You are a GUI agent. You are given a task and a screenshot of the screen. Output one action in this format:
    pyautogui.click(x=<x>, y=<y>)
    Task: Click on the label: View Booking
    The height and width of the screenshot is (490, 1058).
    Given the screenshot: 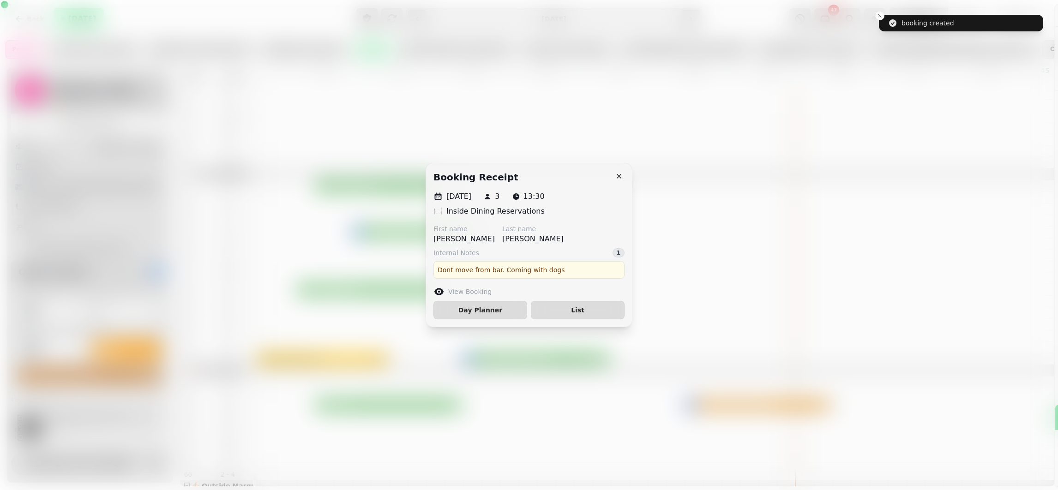 What is the action you would take?
    pyautogui.click(x=470, y=292)
    